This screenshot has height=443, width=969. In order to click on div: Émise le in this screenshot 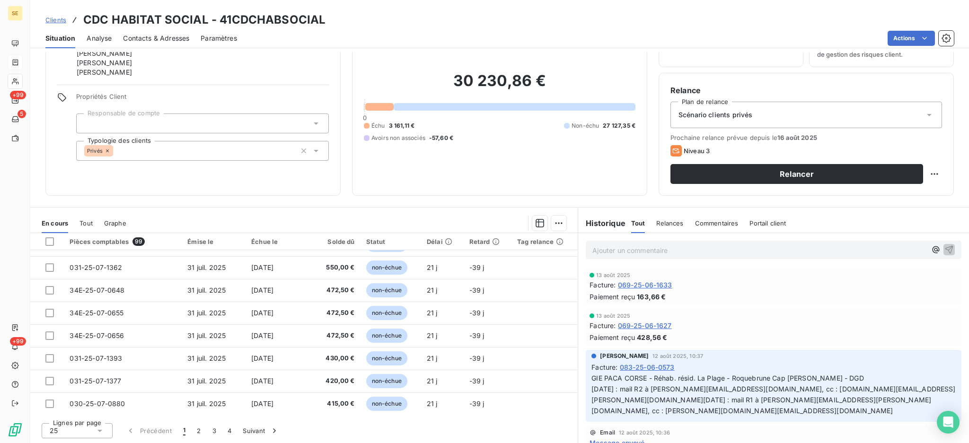, I will do `click(213, 242)`.